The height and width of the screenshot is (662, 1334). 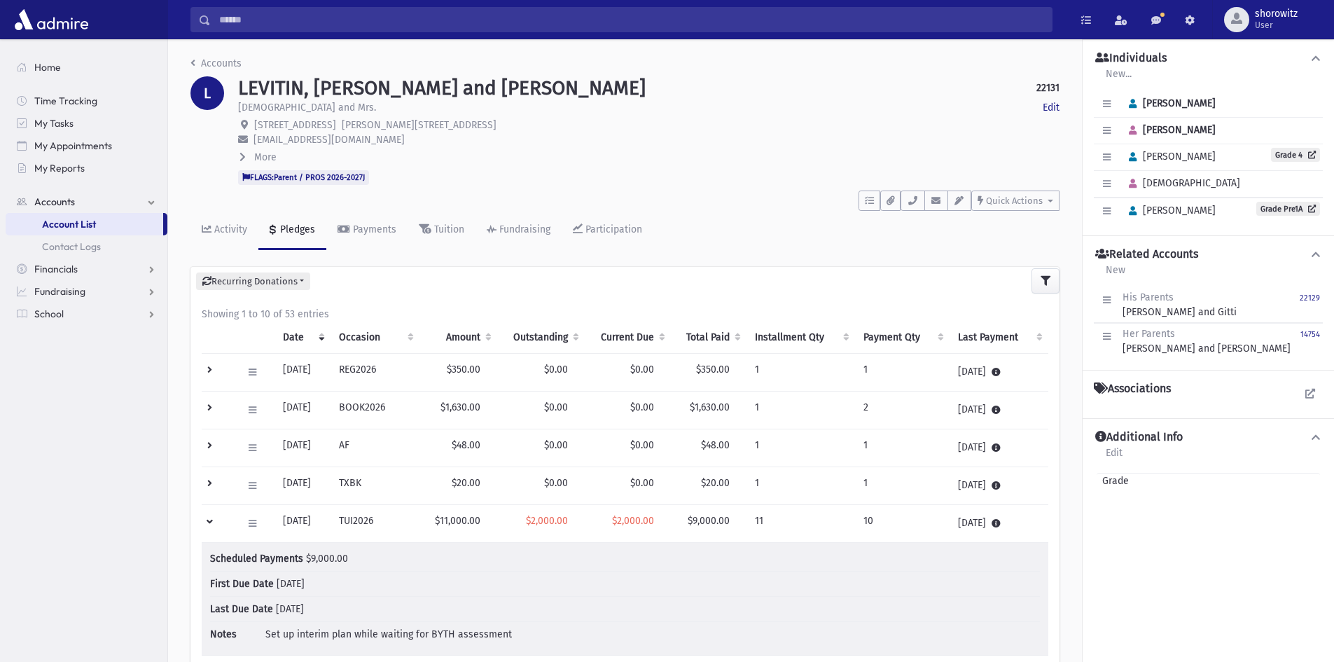 What do you see at coordinates (1138, 437) in the screenshot?
I see `h4: Additional Info` at bounding box center [1138, 437].